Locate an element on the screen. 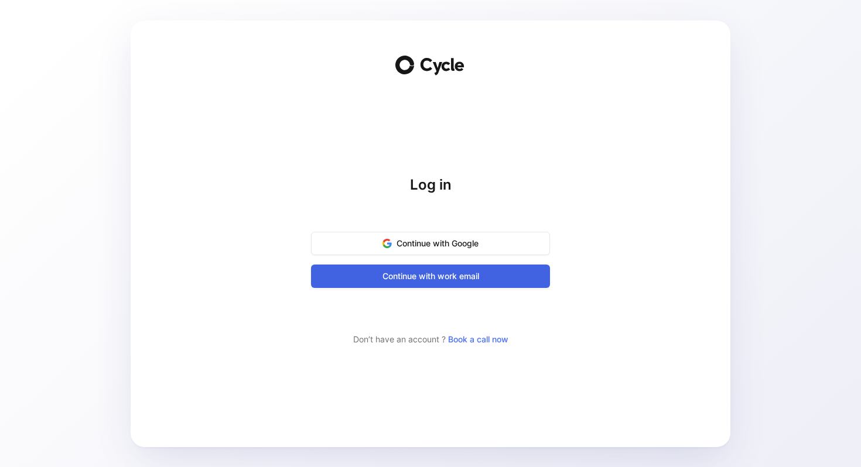 Image resolution: width=861 pixels, height=467 pixels. div: Don’t have an account ? is located at coordinates (430, 340).